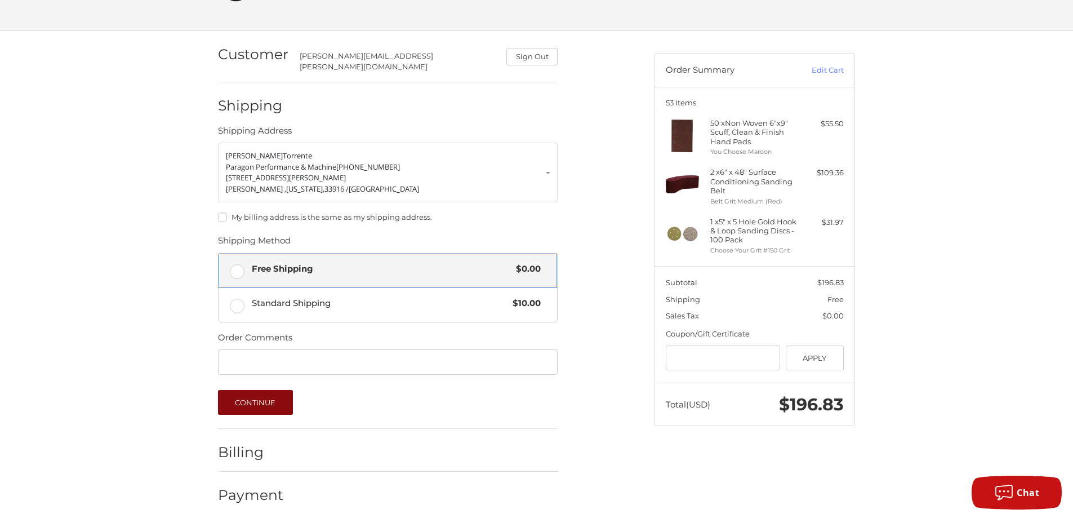 This screenshot has width=1073, height=518. What do you see at coordinates (524, 303) in the screenshot?
I see `span: $10.00` at bounding box center [524, 303].